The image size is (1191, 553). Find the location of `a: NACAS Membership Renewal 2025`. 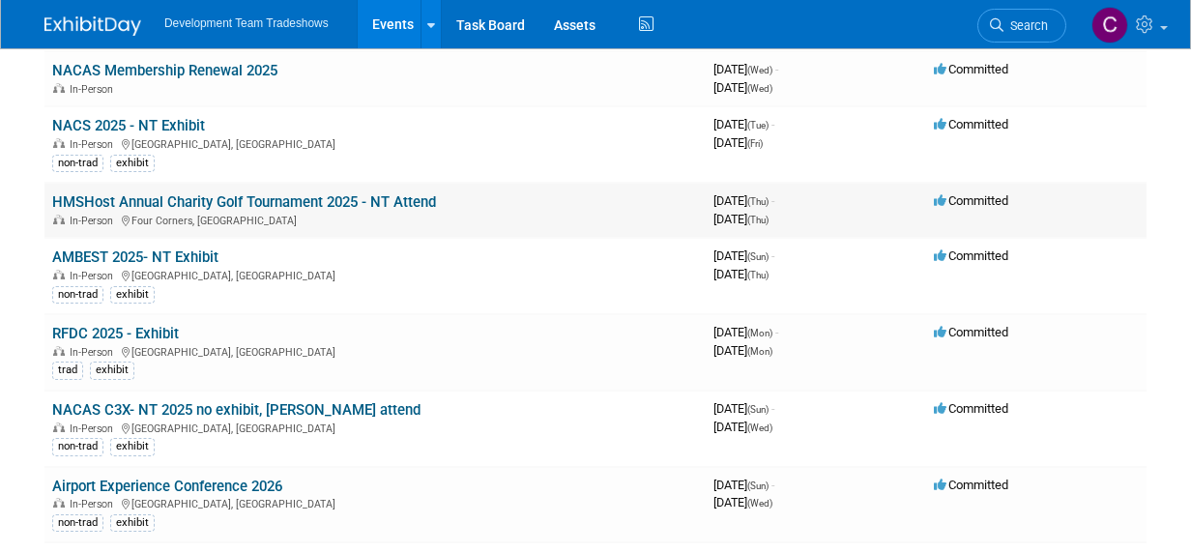

a: NACAS Membership Renewal 2025 is located at coordinates (164, 71).